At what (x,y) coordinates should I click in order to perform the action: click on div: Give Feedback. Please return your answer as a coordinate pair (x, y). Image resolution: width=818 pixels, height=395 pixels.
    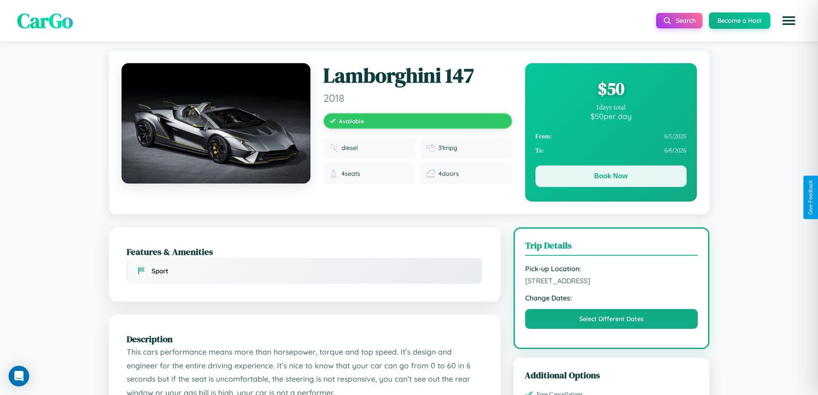
    Looking at the image, I should click on (811, 197).